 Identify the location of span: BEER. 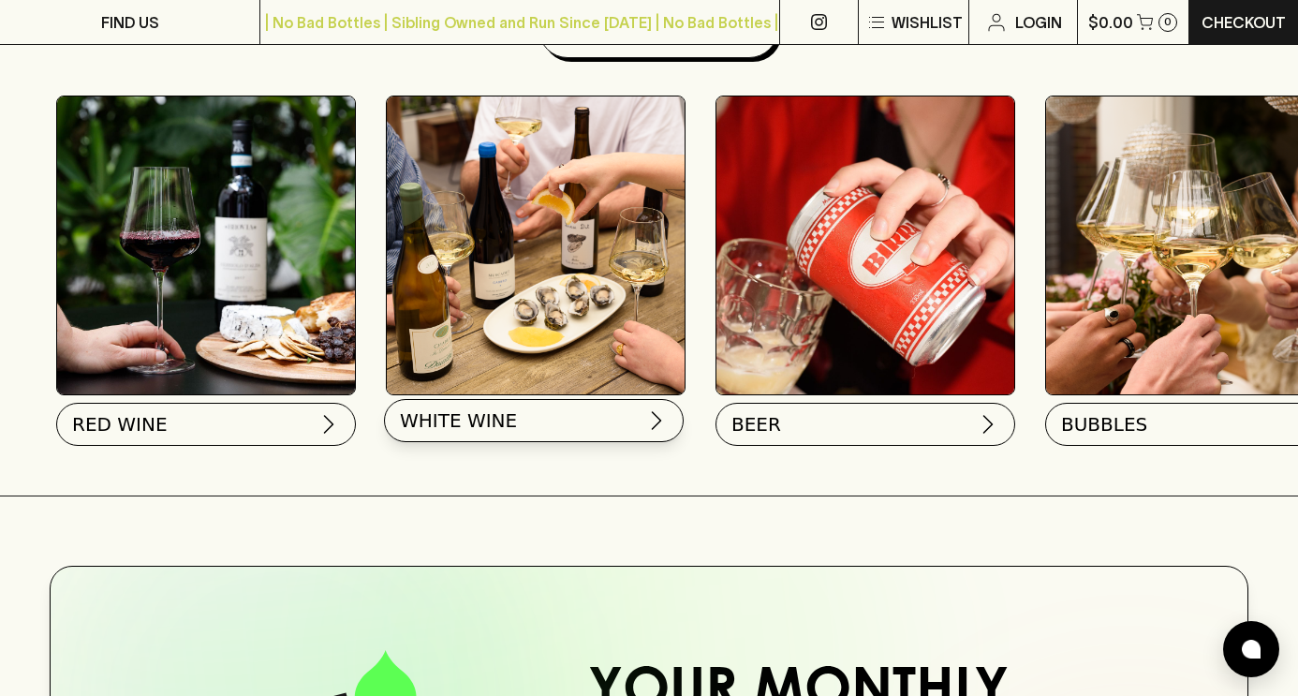
(756, 424).